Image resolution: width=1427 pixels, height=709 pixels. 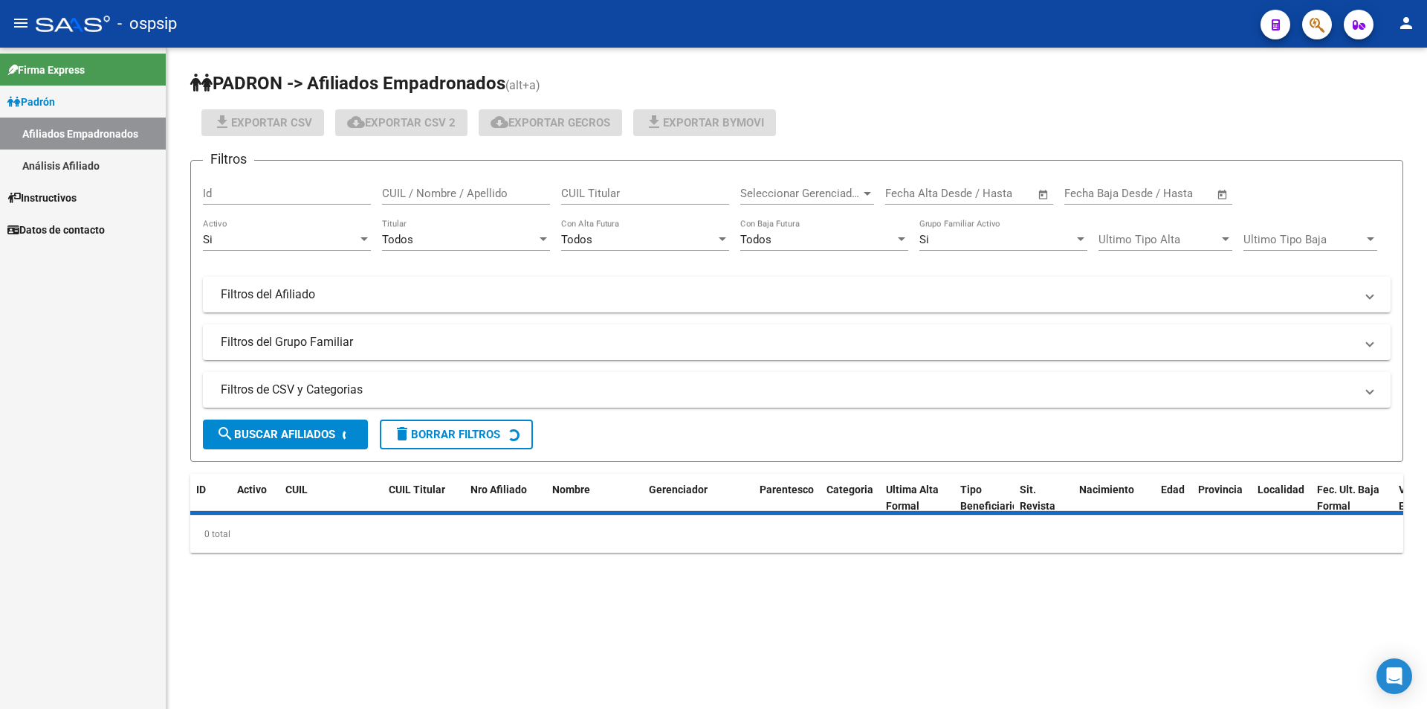 What do you see at coordinates (797, 390) in the screenshot?
I see `mat-expansion-panel-header: Filtros de CSV y Categorias` at bounding box center [797, 390].